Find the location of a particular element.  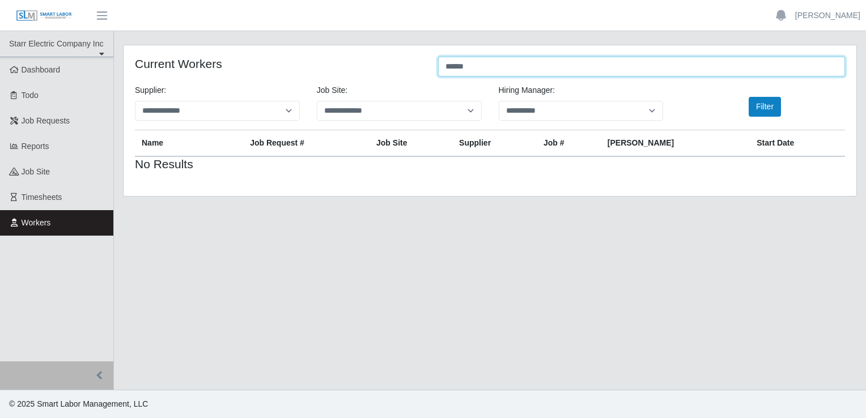

h4: No Results is located at coordinates (189, 164).